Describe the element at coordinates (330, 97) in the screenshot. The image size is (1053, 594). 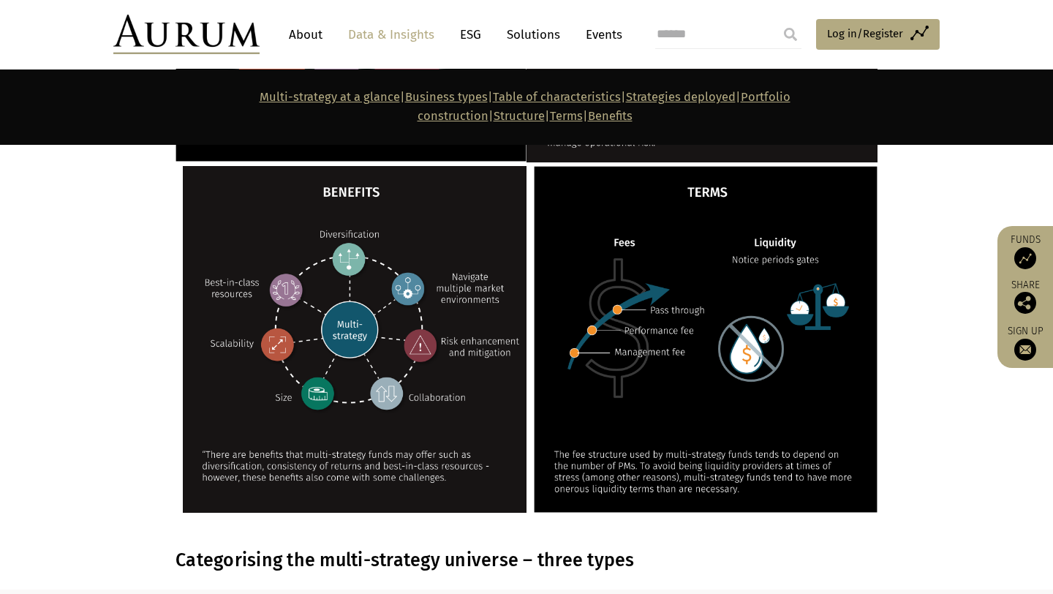
I see `a: Multi-strategy at a glance` at that location.